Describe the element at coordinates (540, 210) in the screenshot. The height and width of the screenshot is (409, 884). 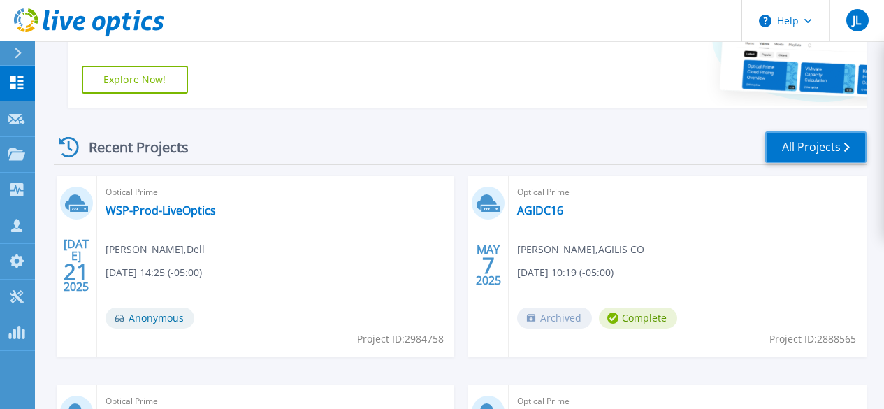
I see `a: AGIDC16` at that location.